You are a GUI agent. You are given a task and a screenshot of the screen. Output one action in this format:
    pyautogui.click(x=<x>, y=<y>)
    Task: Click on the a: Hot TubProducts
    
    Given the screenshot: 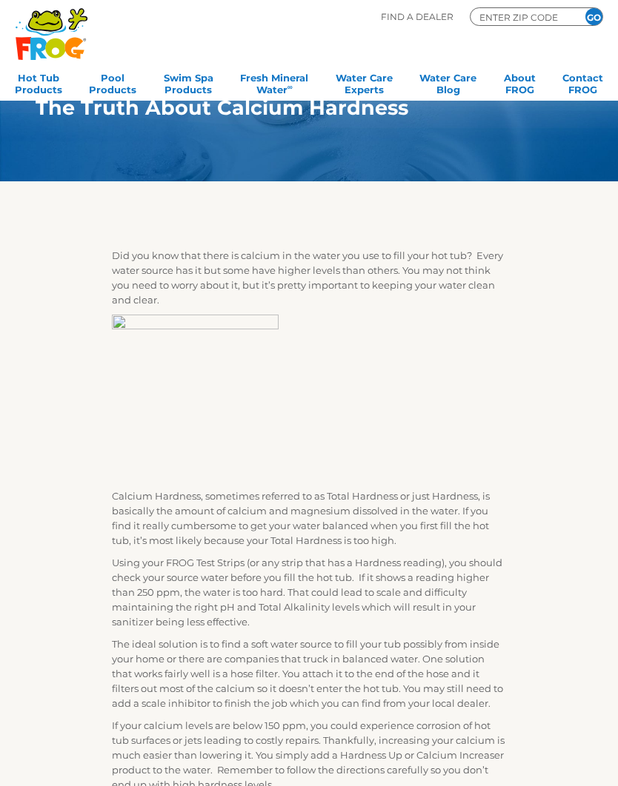 What is the action you would take?
    pyautogui.click(x=39, y=82)
    